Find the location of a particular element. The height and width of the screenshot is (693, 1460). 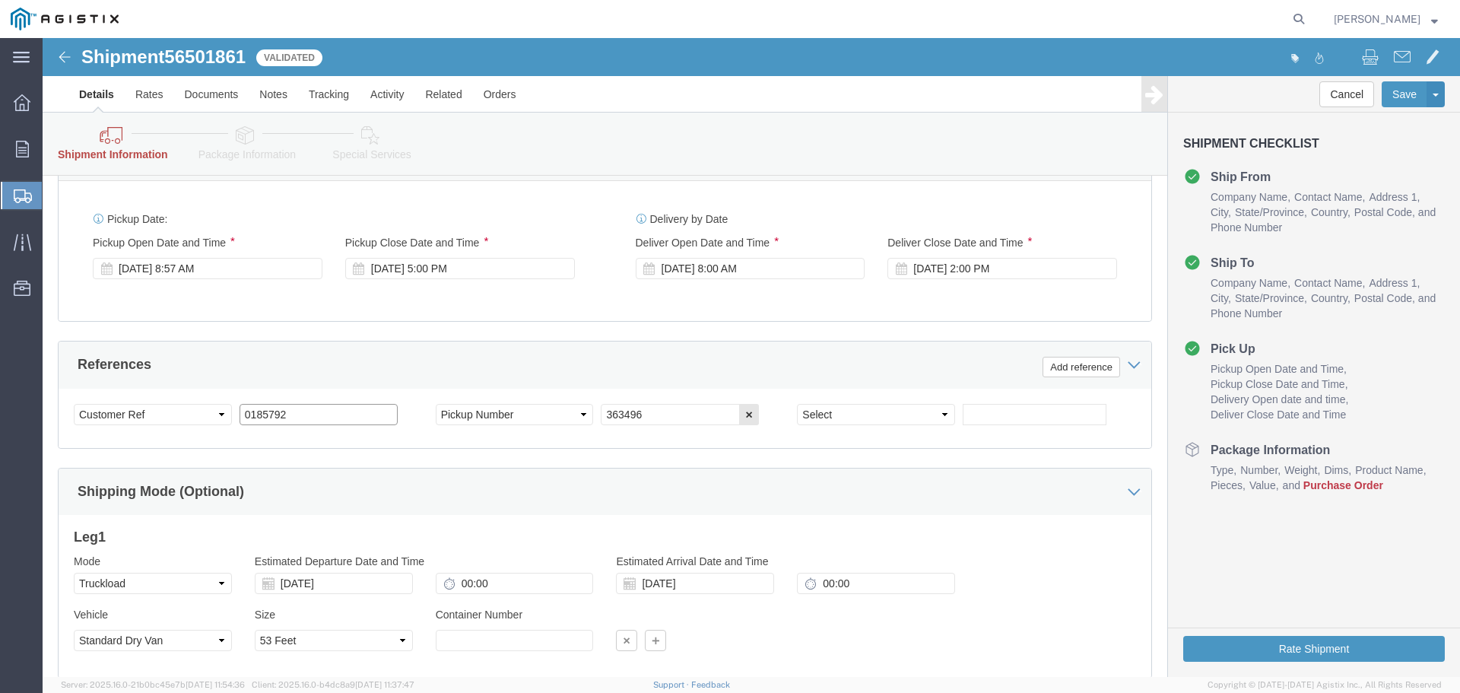

img: logo is located at coordinates (65, 19).